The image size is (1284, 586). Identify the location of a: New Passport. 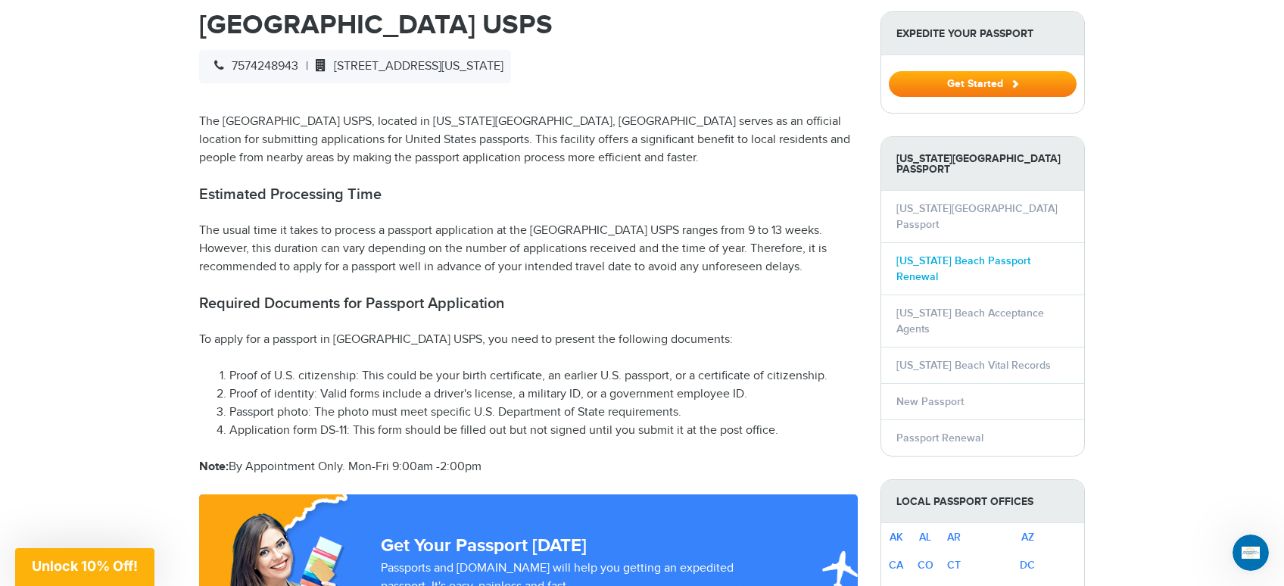
(930, 401).